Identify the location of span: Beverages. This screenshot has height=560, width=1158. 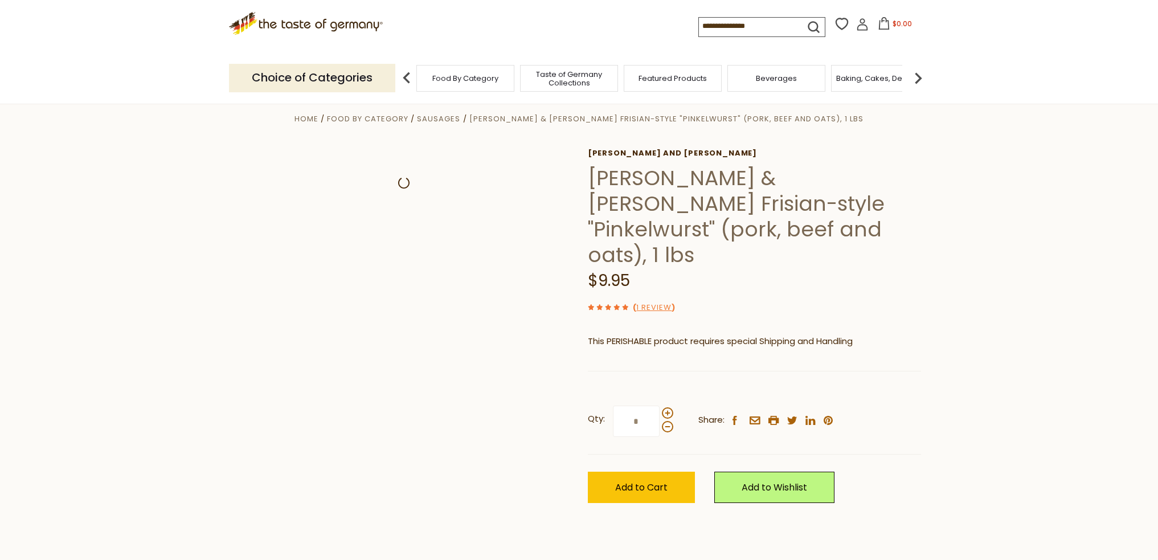
(776, 78).